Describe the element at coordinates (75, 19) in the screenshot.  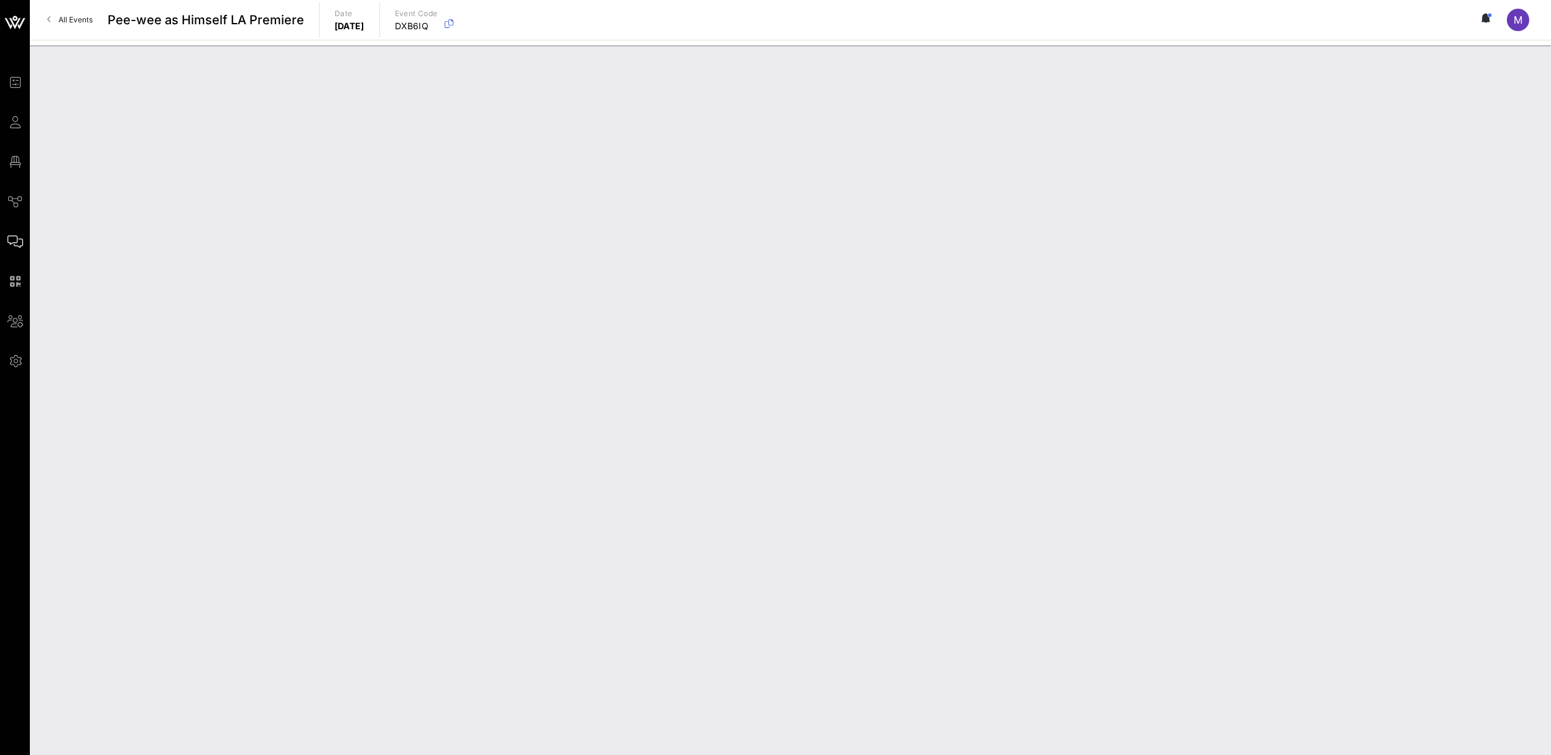
I see `span: All Events` at that location.